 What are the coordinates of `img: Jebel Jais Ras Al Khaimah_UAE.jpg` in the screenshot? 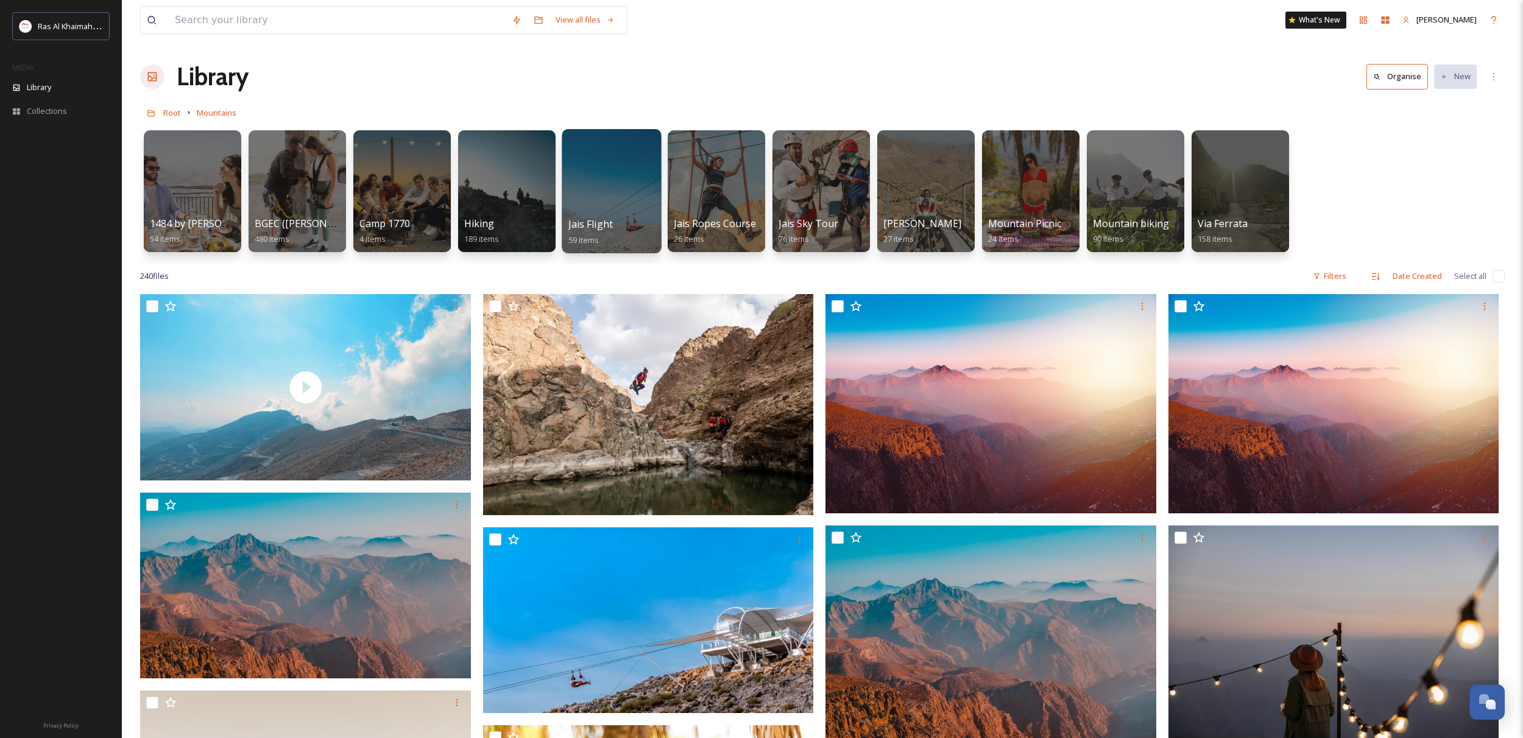 It's located at (990, 404).